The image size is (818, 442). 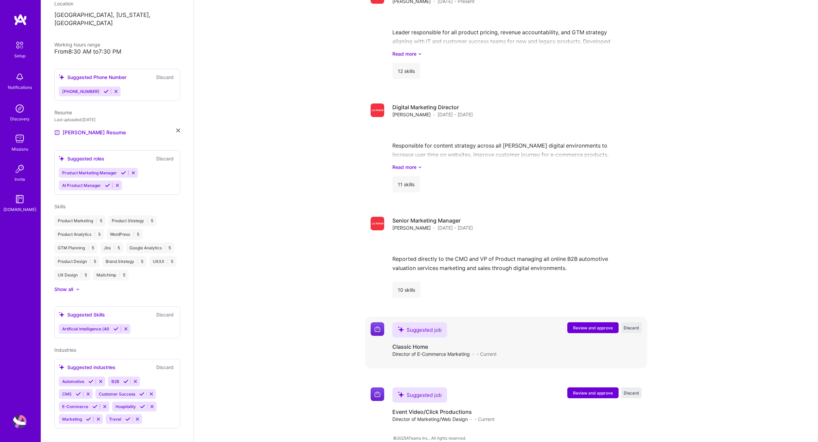 I want to click on h4: Senior Marketing Manager, so click(x=432, y=221).